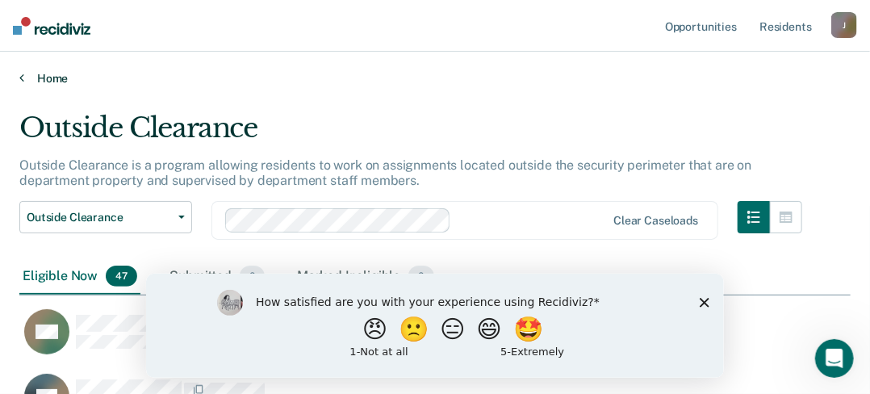  I want to click on span: 47, so click(121, 276).